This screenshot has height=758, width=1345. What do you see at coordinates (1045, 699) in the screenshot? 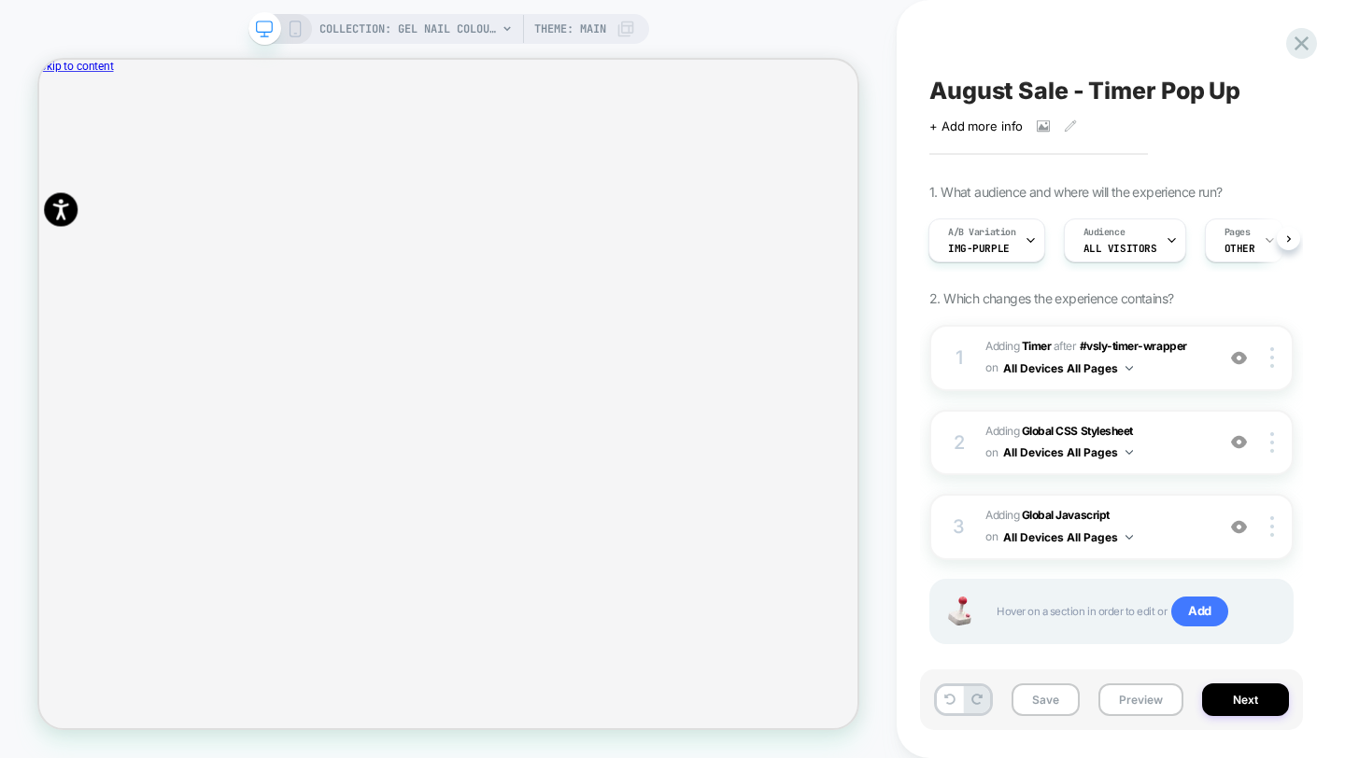
I see `button: Save` at bounding box center [1045, 699].